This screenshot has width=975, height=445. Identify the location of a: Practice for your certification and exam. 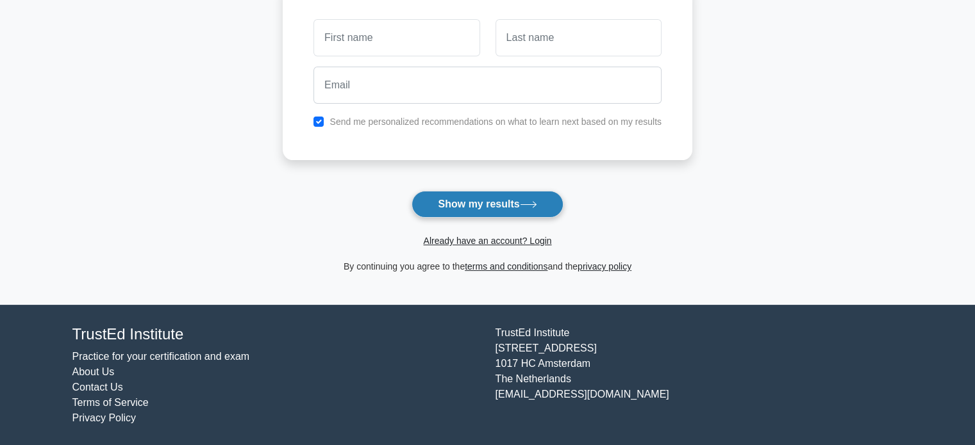
(161, 356).